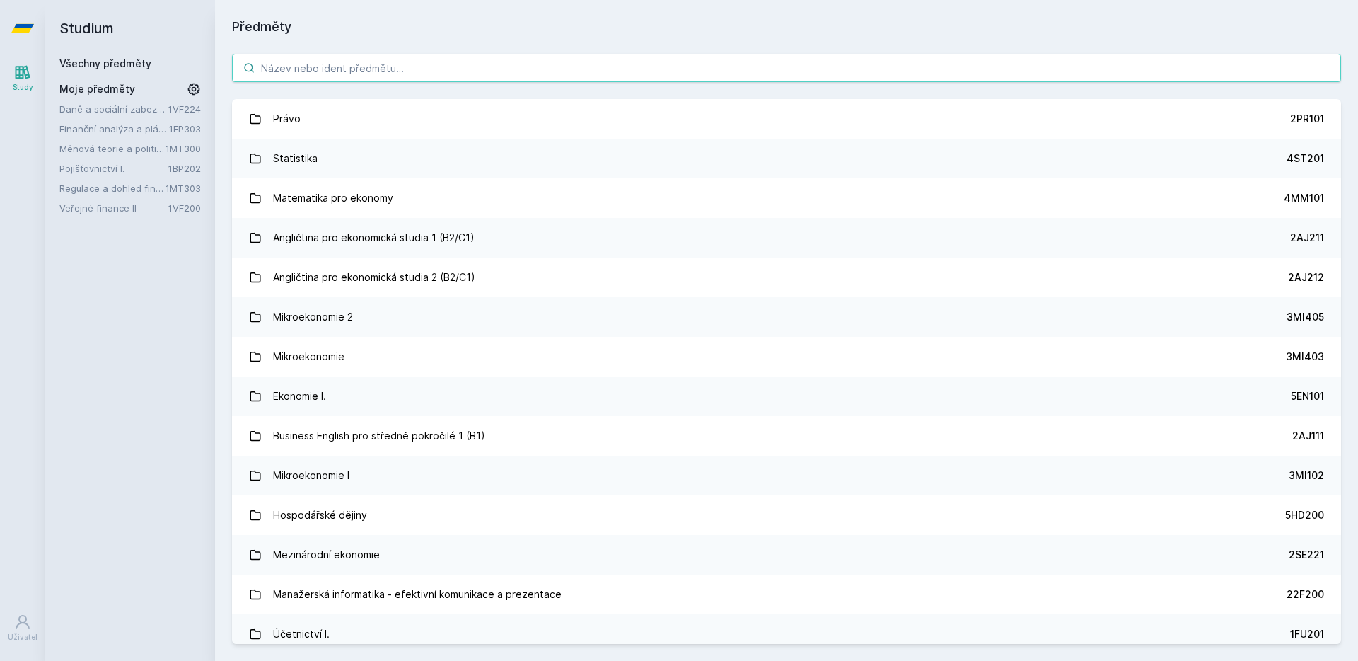  Describe the element at coordinates (1308, 436) in the screenshot. I see `div: 2AJ111` at that location.